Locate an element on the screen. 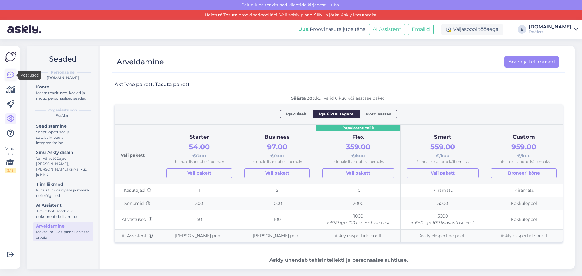 This screenshot has width=582, height=276. a: TiimiliikmedKutsu tiim Askly'sse ja määra neile õigused is located at coordinates (63, 190).